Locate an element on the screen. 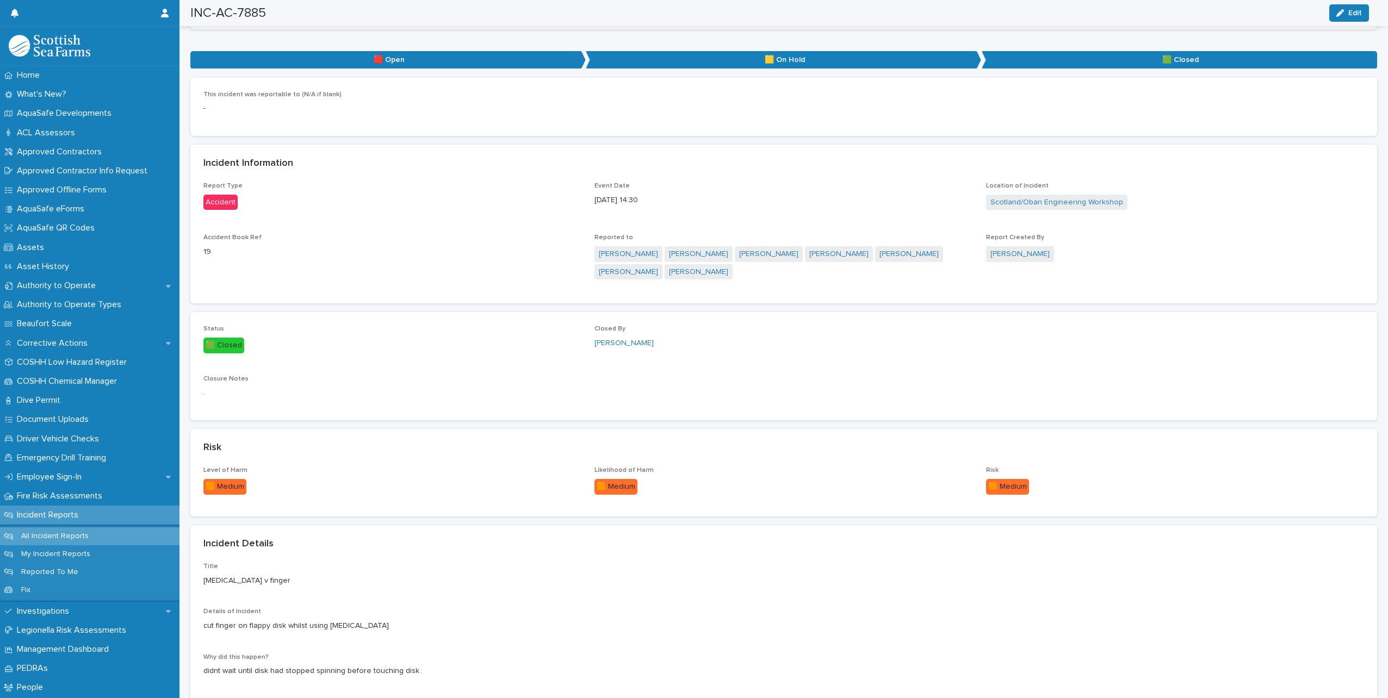 The image size is (1388, 698). p: Reported To Me is located at coordinates (49, 572).